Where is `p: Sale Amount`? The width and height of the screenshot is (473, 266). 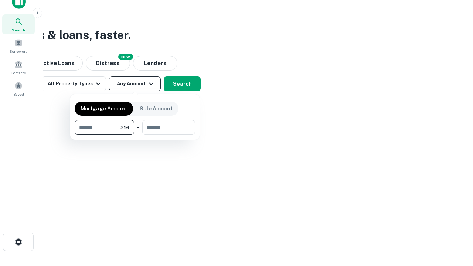
p: Sale Amount is located at coordinates (156, 109).